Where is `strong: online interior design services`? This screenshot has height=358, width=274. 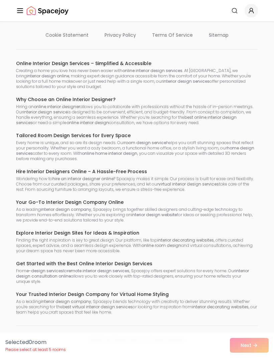 strong: online interior design services is located at coordinates (152, 70).